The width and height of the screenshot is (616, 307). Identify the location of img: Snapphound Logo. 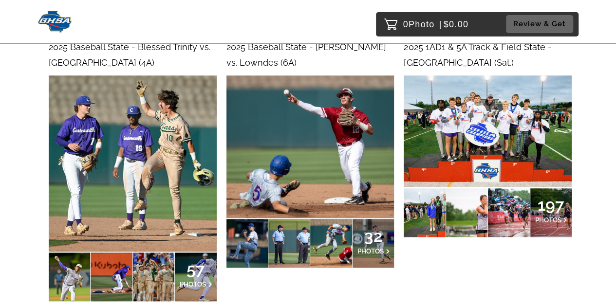
(55, 21).